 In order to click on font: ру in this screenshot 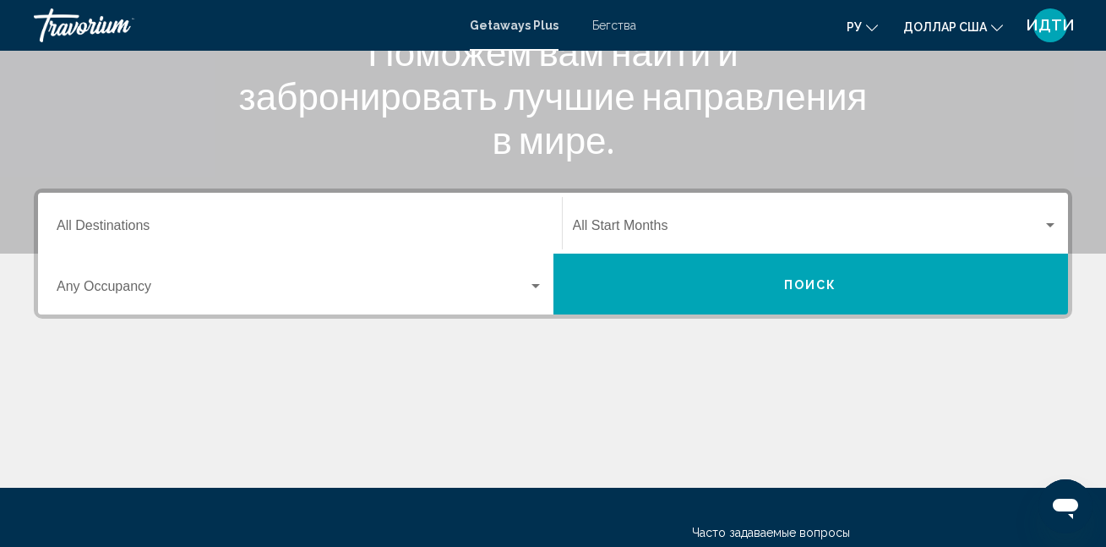, I will do `click(854, 27)`.